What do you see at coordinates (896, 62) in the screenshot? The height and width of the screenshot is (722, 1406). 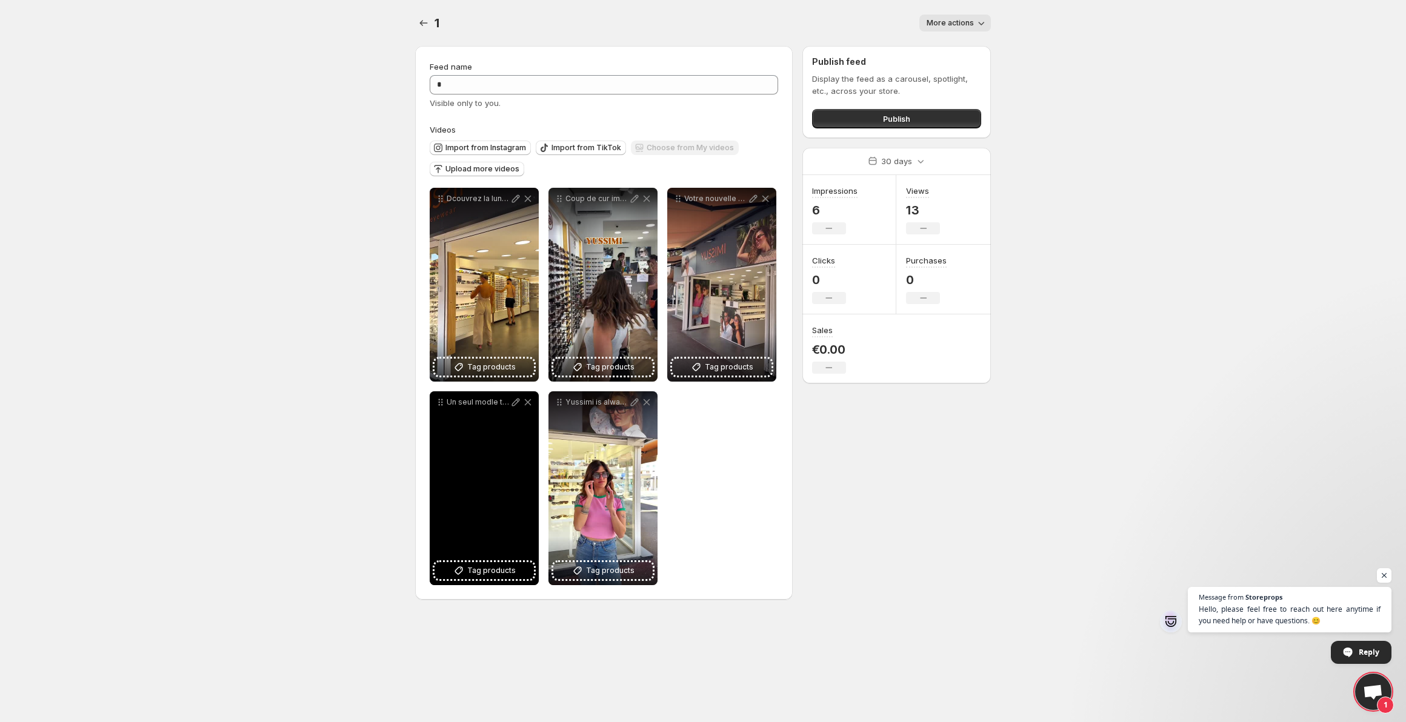 I see `h2: Publish feed` at bounding box center [896, 62].